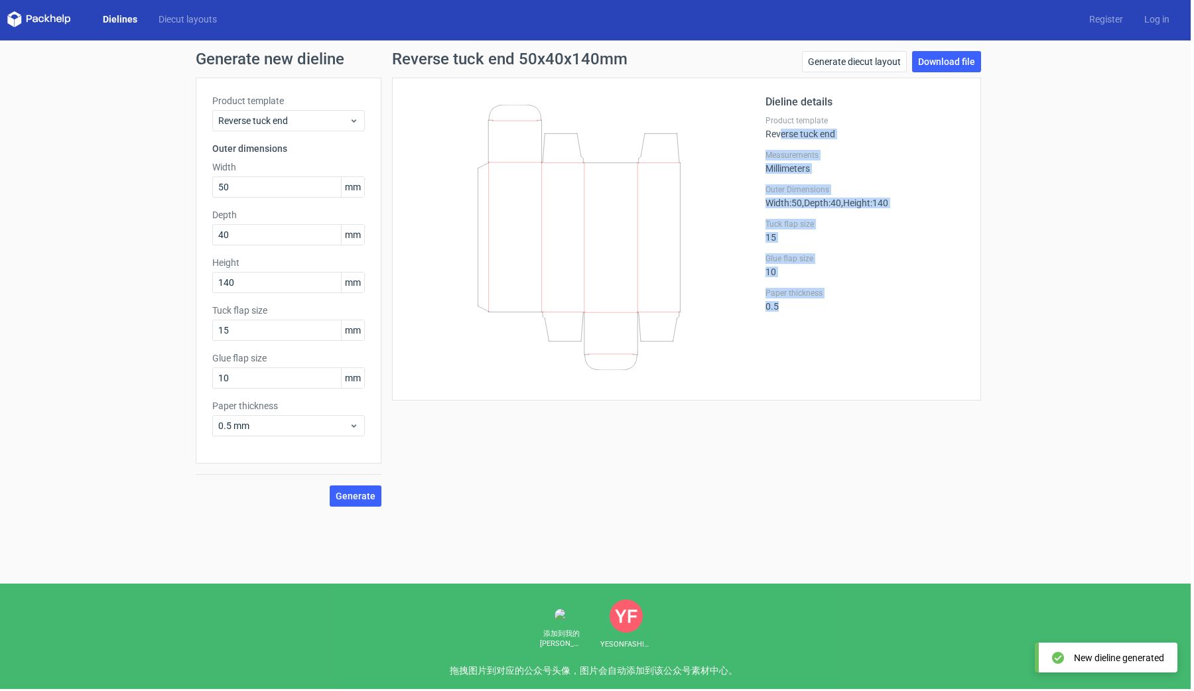 This screenshot has height=691, width=1194. I want to click on a: Diecut layouts, so click(188, 19).